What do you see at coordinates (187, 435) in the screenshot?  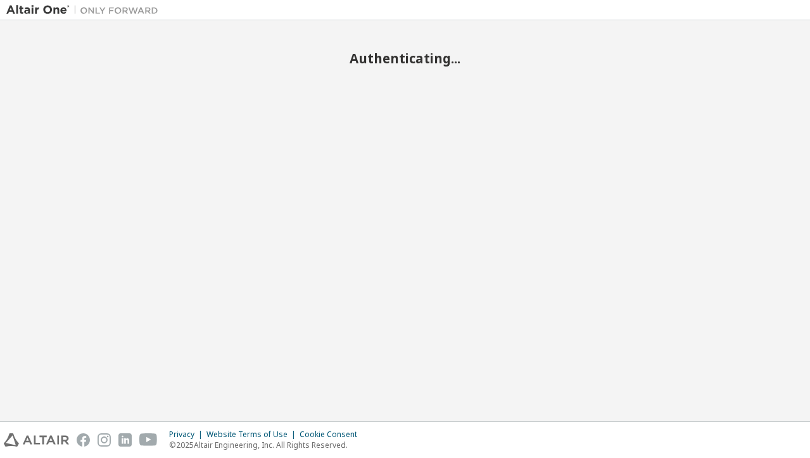 I see `div: Privacy` at bounding box center [187, 435].